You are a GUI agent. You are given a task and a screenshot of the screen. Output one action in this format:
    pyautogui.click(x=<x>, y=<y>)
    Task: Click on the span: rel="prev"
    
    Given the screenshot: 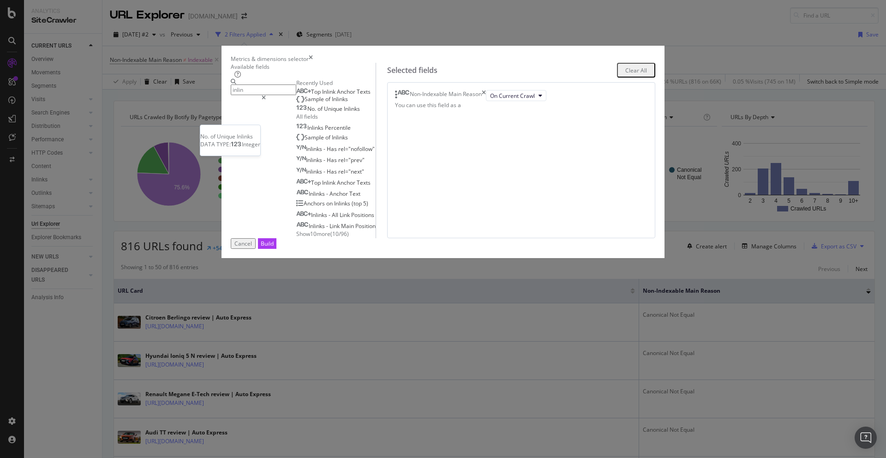 What is the action you would take?
    pyautogui.click(x=351, y=160)
    